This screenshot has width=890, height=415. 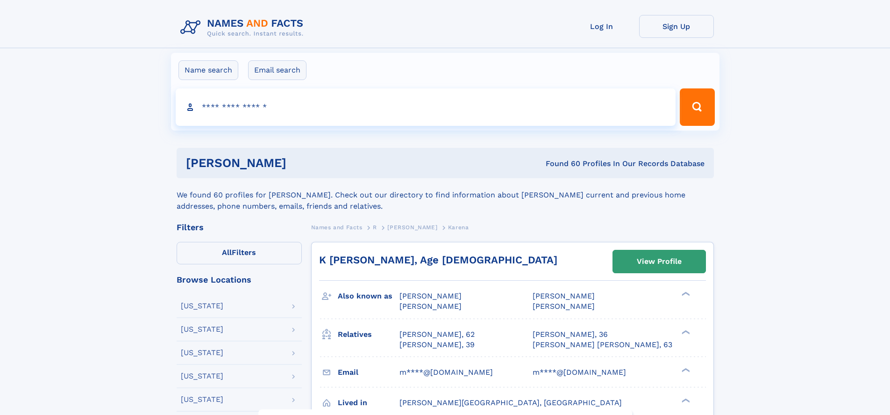 What do you see at coordinates (560, 164) in the screenshot?
I see `div: Found 60 Profiles In Our Records Database` at bounding box center [560, 164].